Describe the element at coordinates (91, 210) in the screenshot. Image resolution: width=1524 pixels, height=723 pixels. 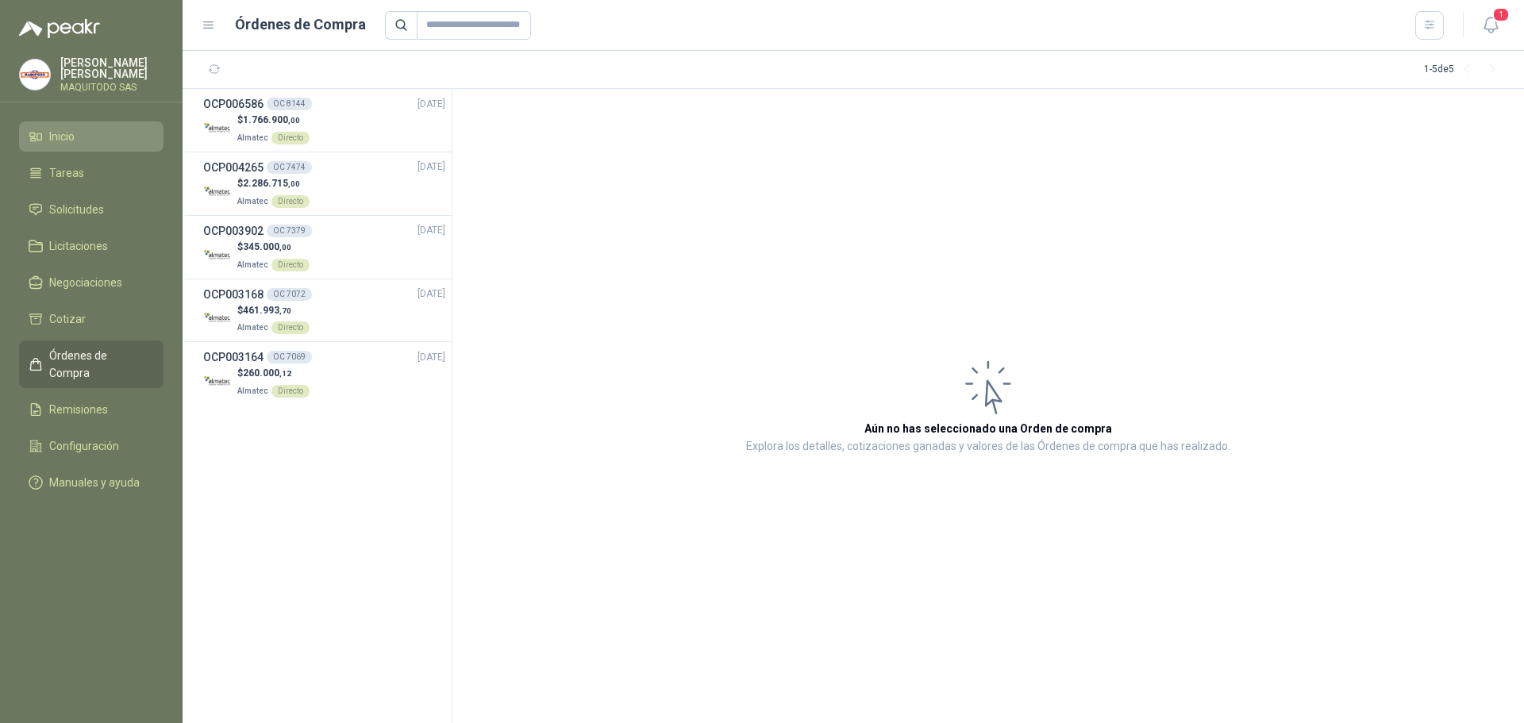
I see `a: Solicitudes` at that location.